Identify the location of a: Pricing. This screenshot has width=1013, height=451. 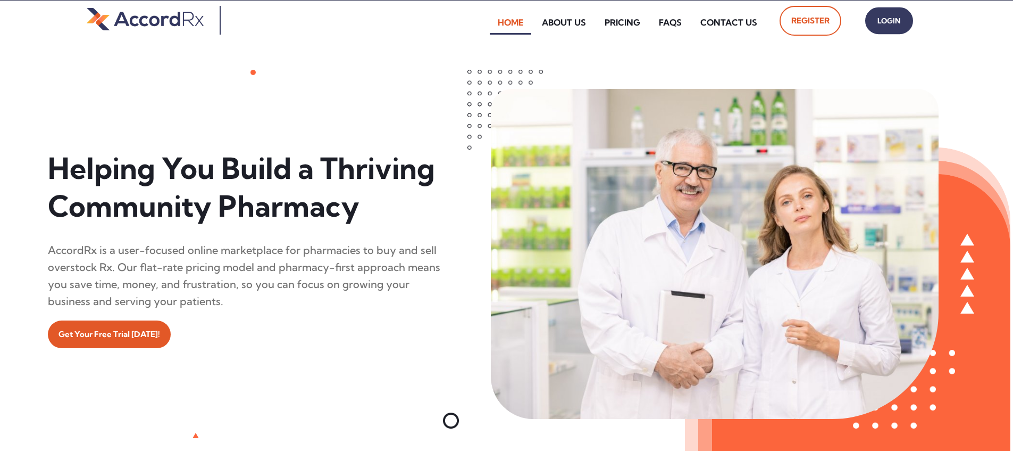
(622, 22).